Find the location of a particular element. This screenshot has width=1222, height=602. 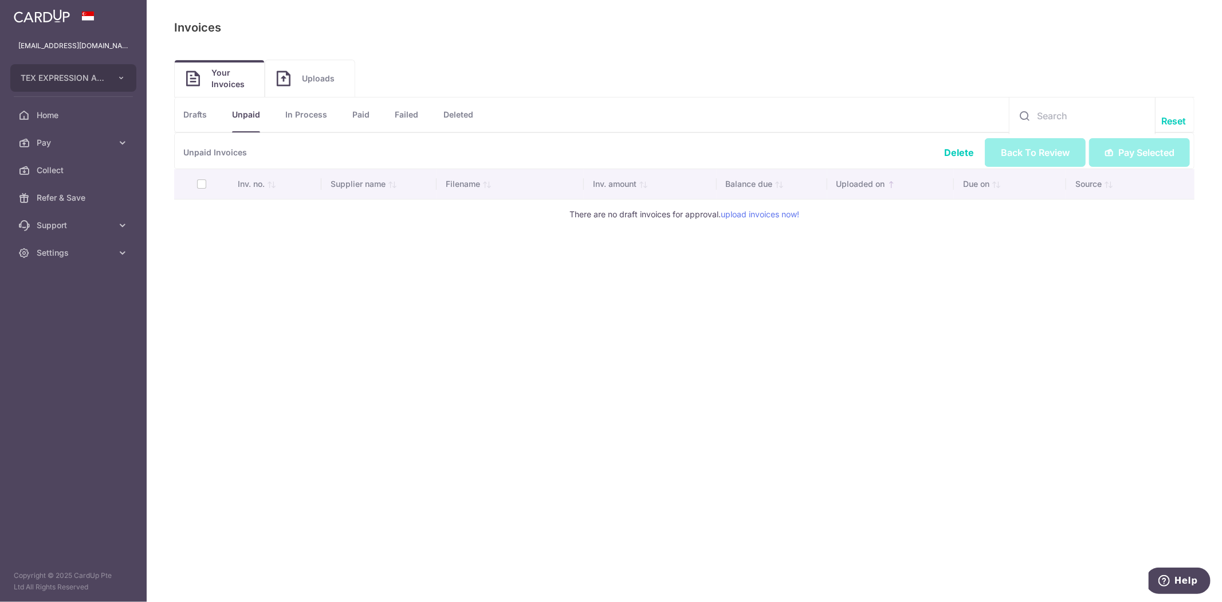

th: Inv. amount: activate to sort column ascending is located at coordinates (650, 184).